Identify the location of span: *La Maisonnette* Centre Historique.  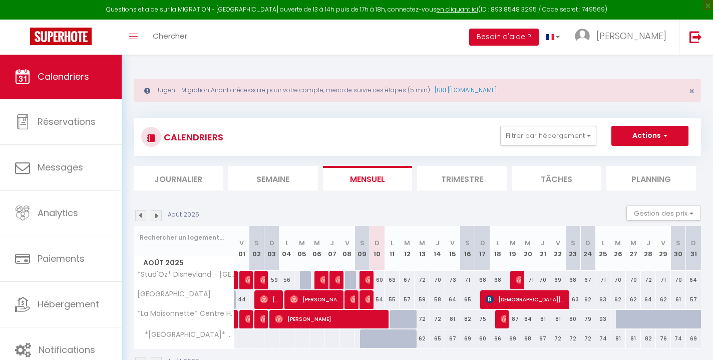
(186, 313).